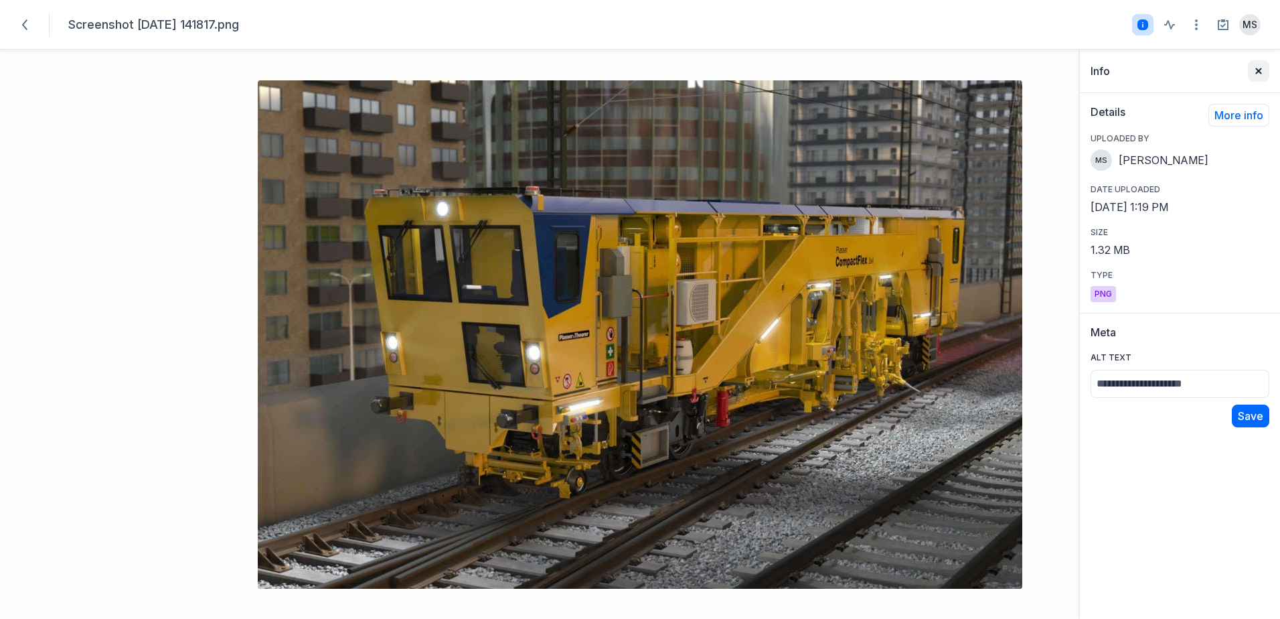 This screenshot has width=1280, height=619. What do you see at coordinates (25, 25) in the screenshot?
I see `a: Back` at bounding box center [25, 25].